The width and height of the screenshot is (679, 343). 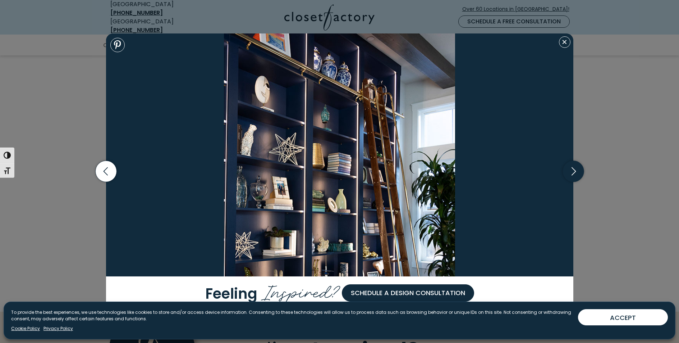 What do you see at coordinates (301, 290) in the screenshot?
I see `span: Inspired?` at bounding box center [301, 290].